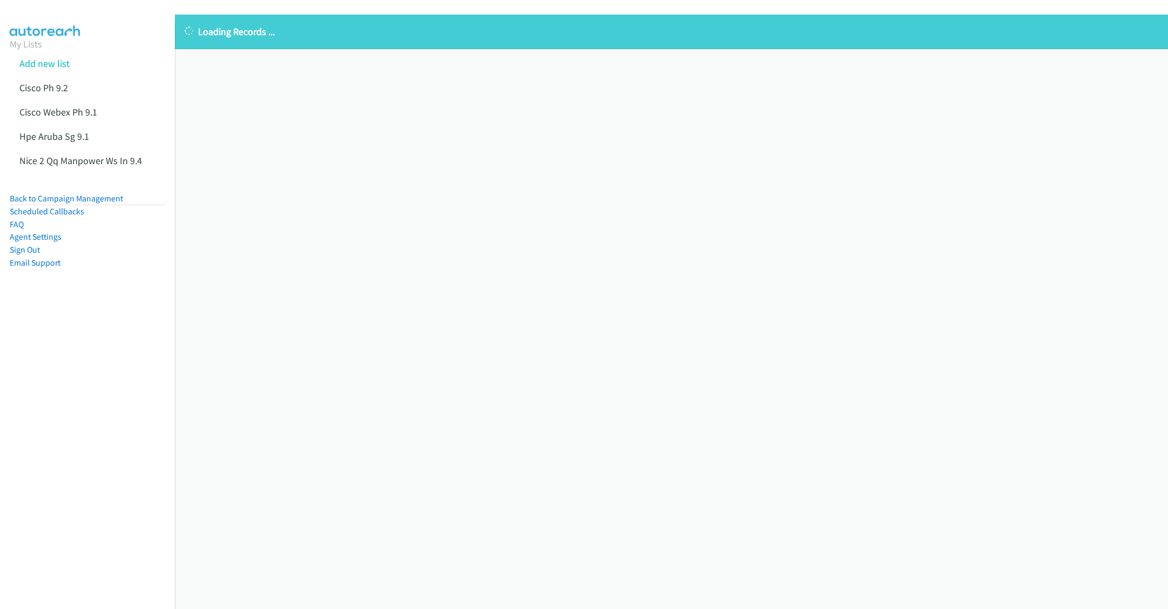 The image size is (1168, 609). Describe the element at coordinates (54, 136) in the screenshot. I see `a: Hpe Aruba Sg 9.1` at that location.